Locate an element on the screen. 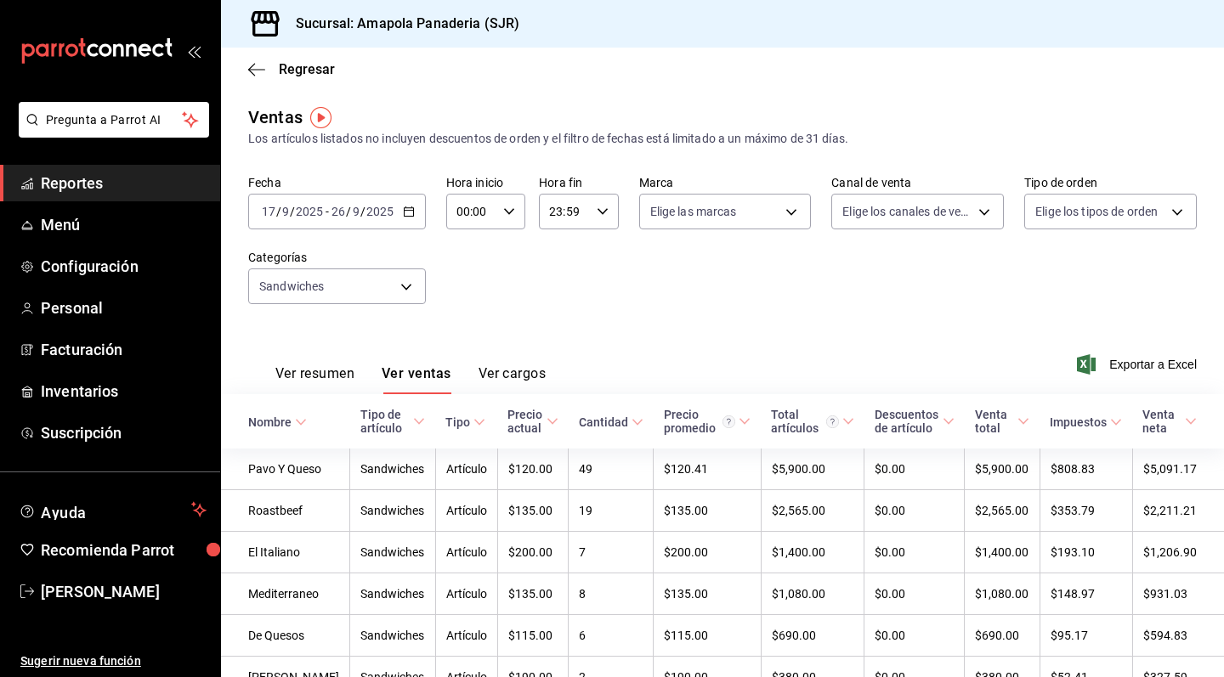 This screenshot has height=677, width=1224. span: Pregunta a Parrot AI is located at coordinates (114, 120).